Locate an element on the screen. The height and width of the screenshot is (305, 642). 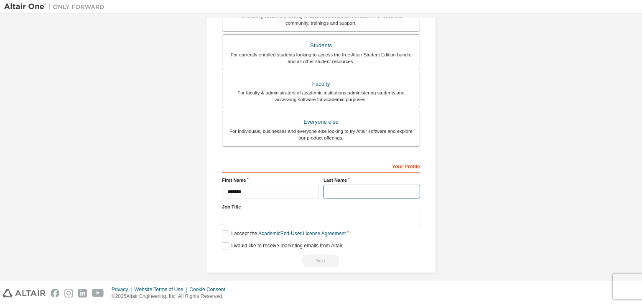
label: Job Title is located at coordinates (321, 207).